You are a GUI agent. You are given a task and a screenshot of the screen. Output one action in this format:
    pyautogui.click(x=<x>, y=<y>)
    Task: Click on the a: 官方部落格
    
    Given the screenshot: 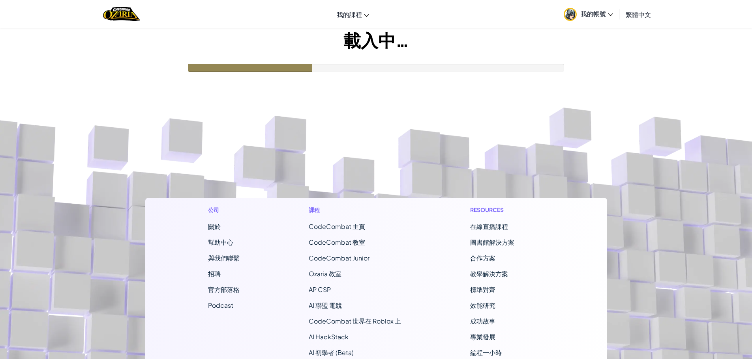 What is the action you would take?
    pyautogui.click(x=224, y=290)
    